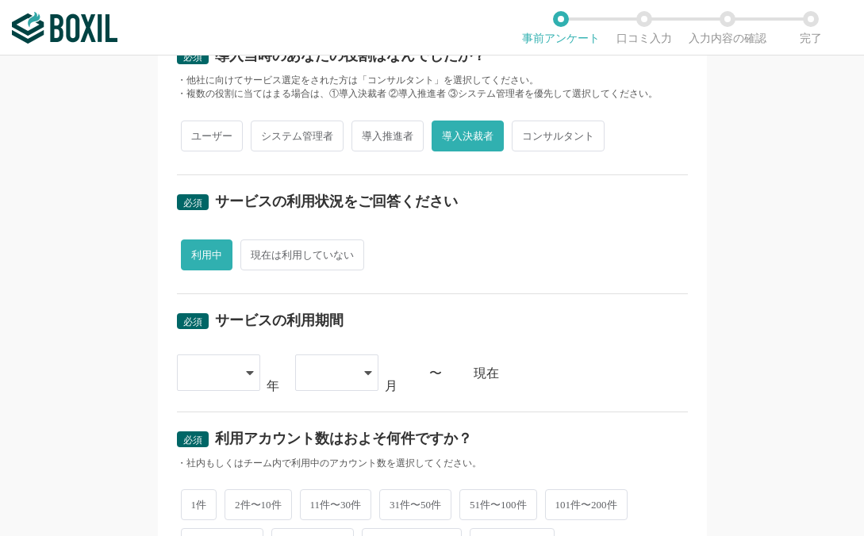 The width and height of the screenshot is (864, 536). What do you see at coordinates (273, 386) in the screenshot?
I see `div: 年` at bounding box center [273, 386].